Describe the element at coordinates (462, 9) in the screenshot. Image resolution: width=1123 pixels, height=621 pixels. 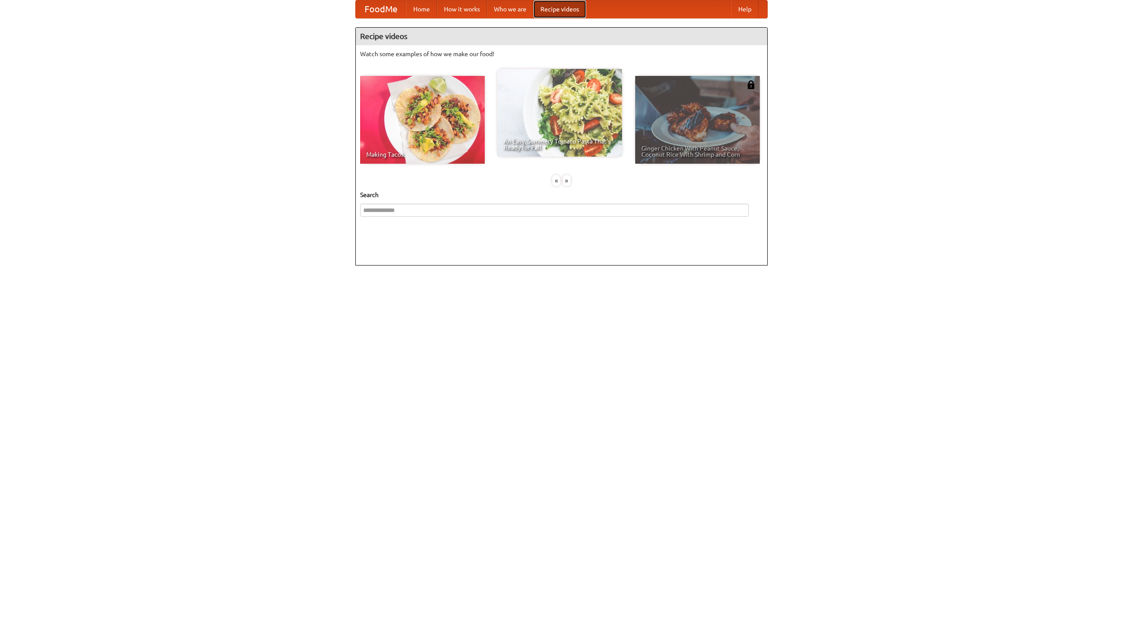
I see `a: How it works` at that location.